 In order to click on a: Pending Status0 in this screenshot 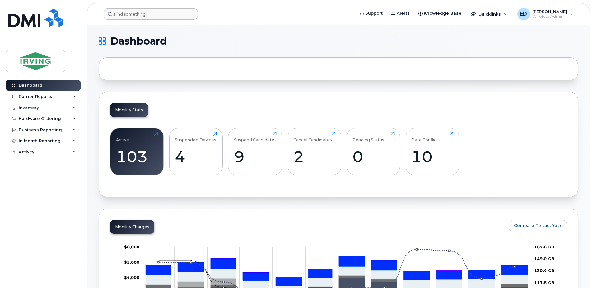, I will do `click(373, 152)`.